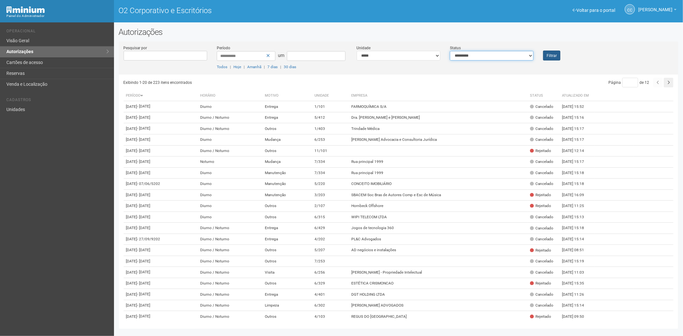 The image size is (683, 336). Describe the element at coordinates (374, 250) in the screenshot. I see `font: AD negócios e instalações` at that location.